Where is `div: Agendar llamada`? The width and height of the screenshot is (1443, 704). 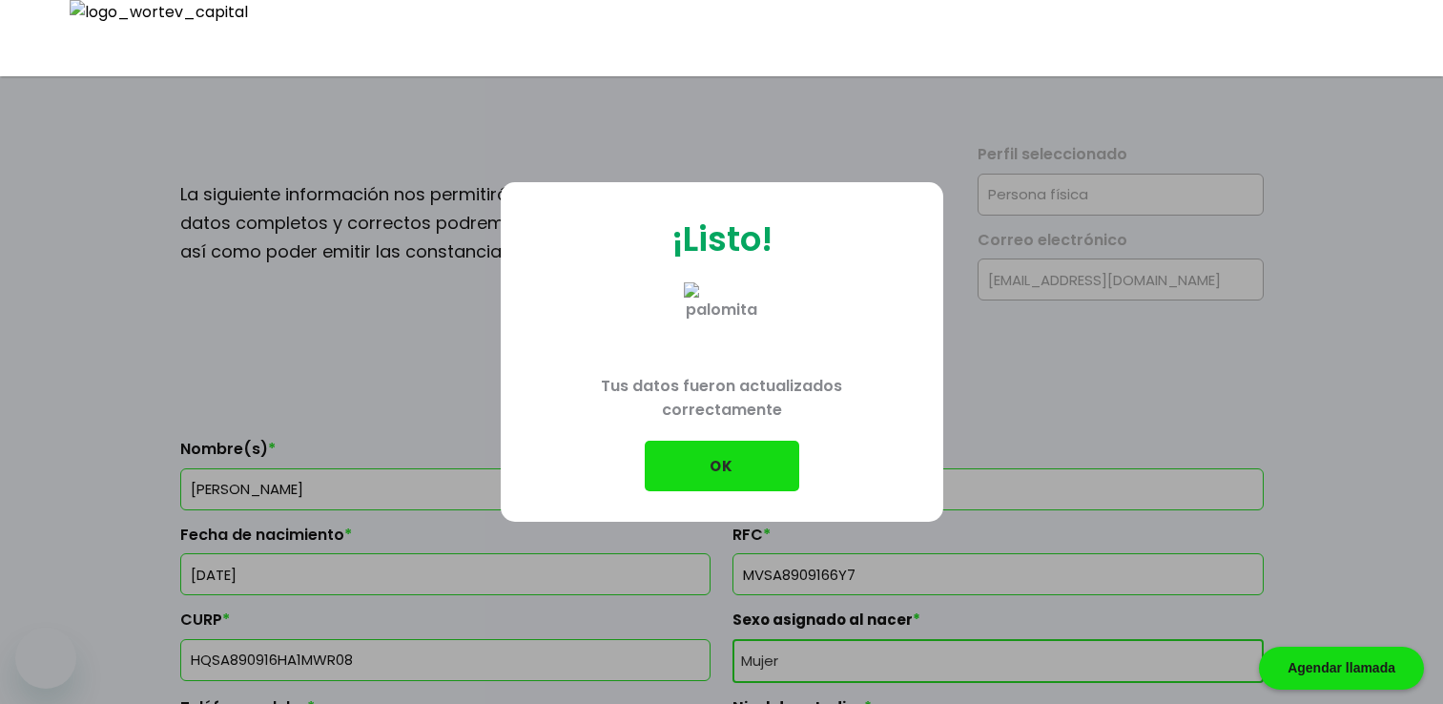
div: Agendar llamada is located at coordinates (1341, 668).